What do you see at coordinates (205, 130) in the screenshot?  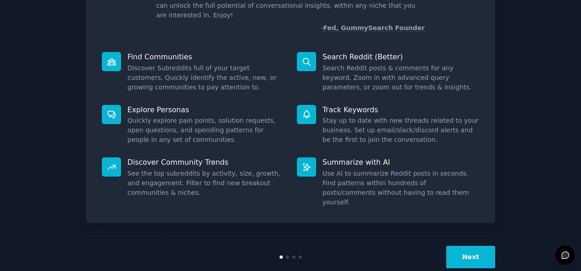 I see `dd: Quickly explore pain points, solution requests, open questions, and spending patterns for people ...` at bounding box center [205, 130].